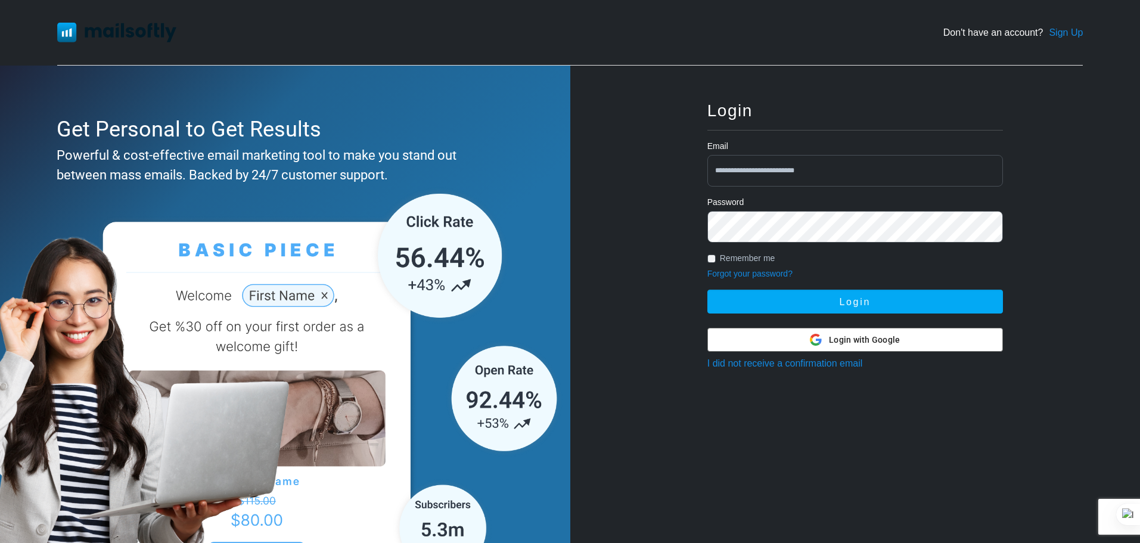  What do you see at coordinates (717, 146) in the screenshot?
I see `label: Email` at bounding box center [717, 146].